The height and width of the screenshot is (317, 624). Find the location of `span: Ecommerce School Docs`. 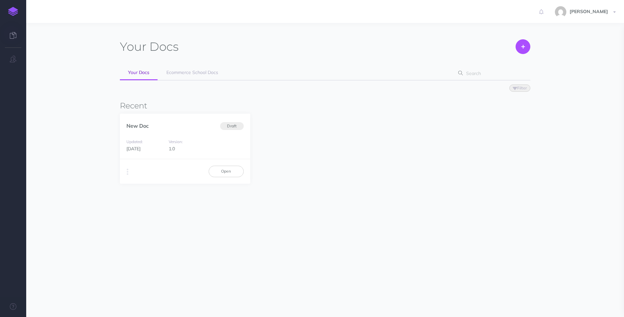

span: Ecommerce School Docs is located at coordinates (192, 72).